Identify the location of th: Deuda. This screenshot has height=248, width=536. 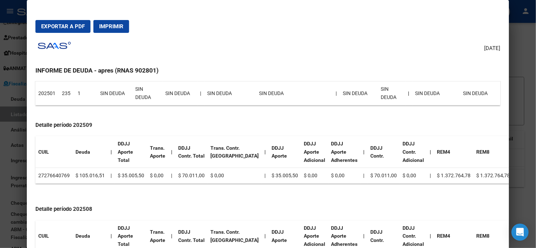
(90, 152).